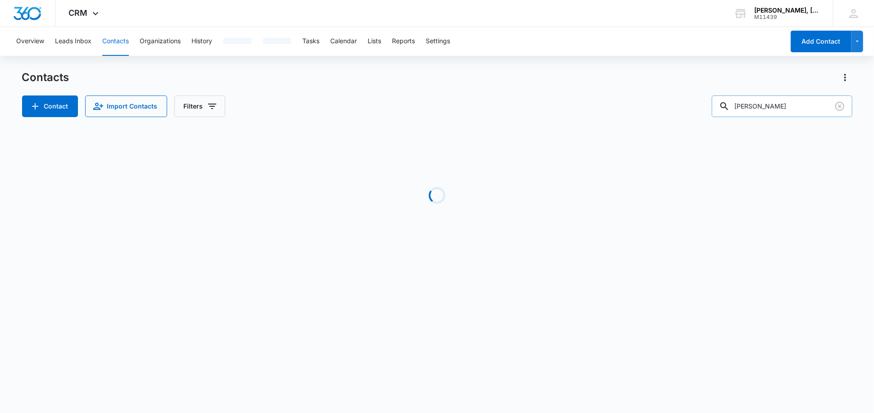 The height and width of the screenshot is (413, 874). I want to click on button: Filters, so click(200, 106).